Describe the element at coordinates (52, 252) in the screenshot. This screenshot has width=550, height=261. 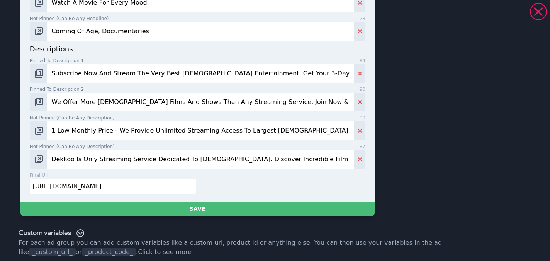
I see `span: _custom_url_` at that location.